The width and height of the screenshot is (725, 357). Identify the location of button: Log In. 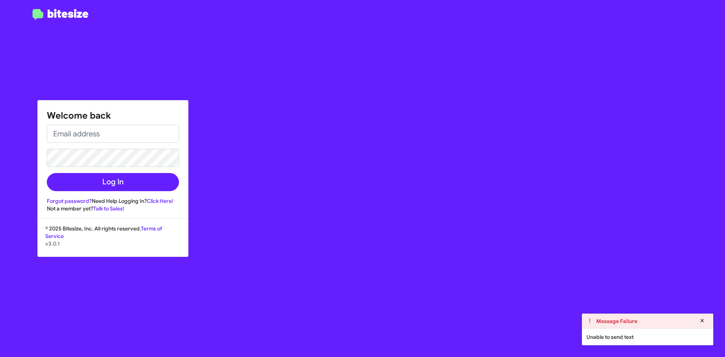
(113, 182).